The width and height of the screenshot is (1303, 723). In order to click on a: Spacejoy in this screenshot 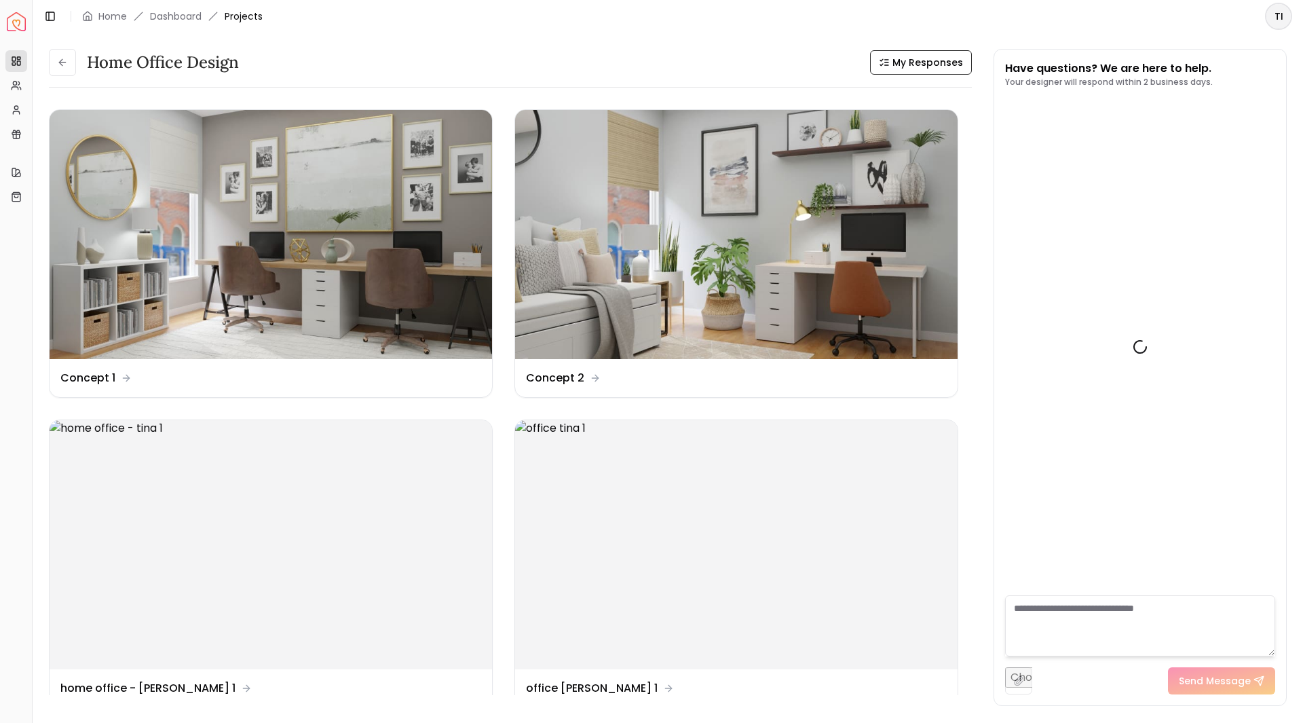, I will do `click(16, 22)`.